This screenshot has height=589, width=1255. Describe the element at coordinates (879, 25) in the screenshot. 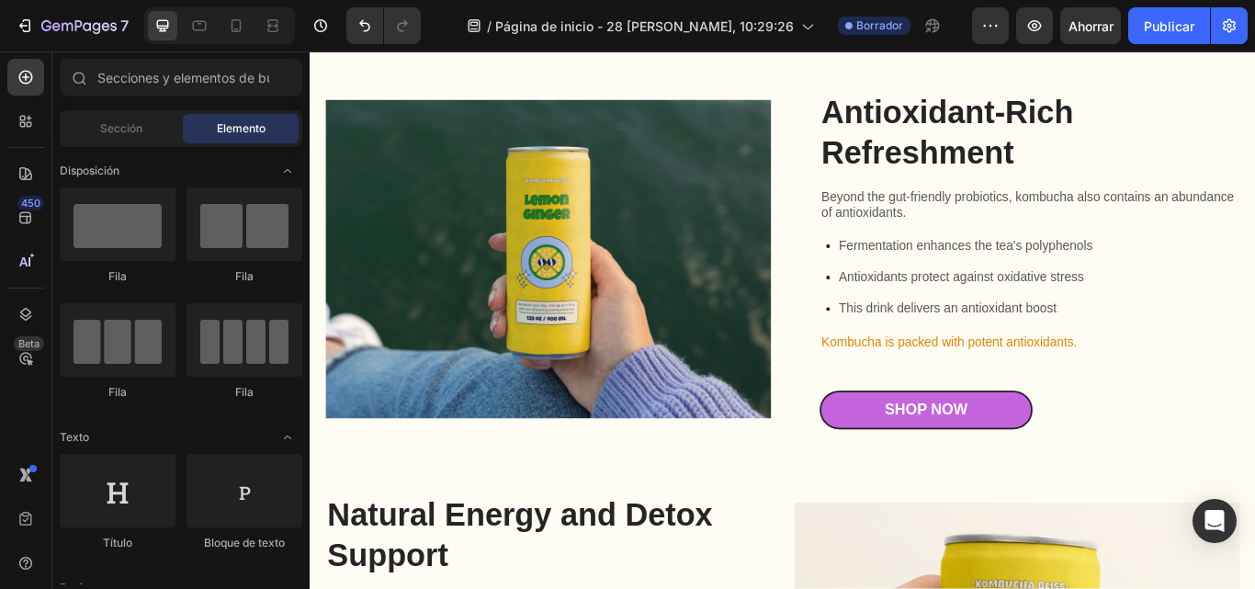

I see `font: Borrador` at that location.